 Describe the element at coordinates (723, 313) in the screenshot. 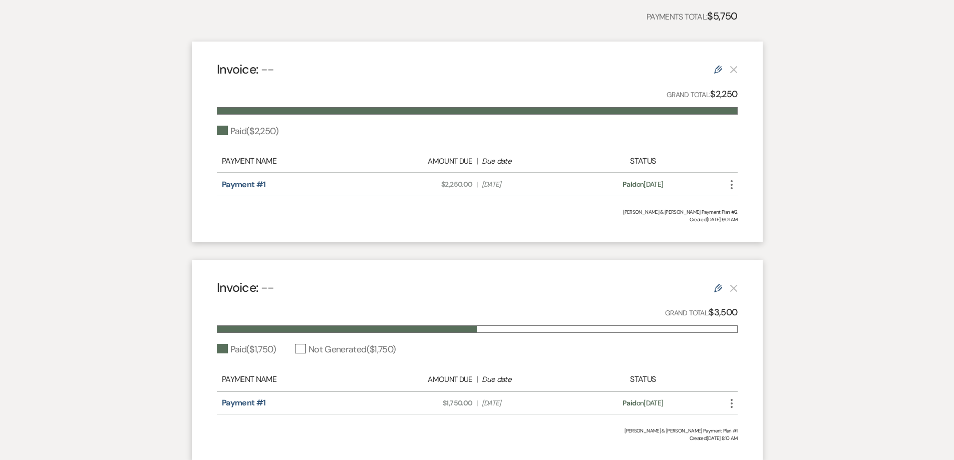

I see `strong: $3,500` at that location.